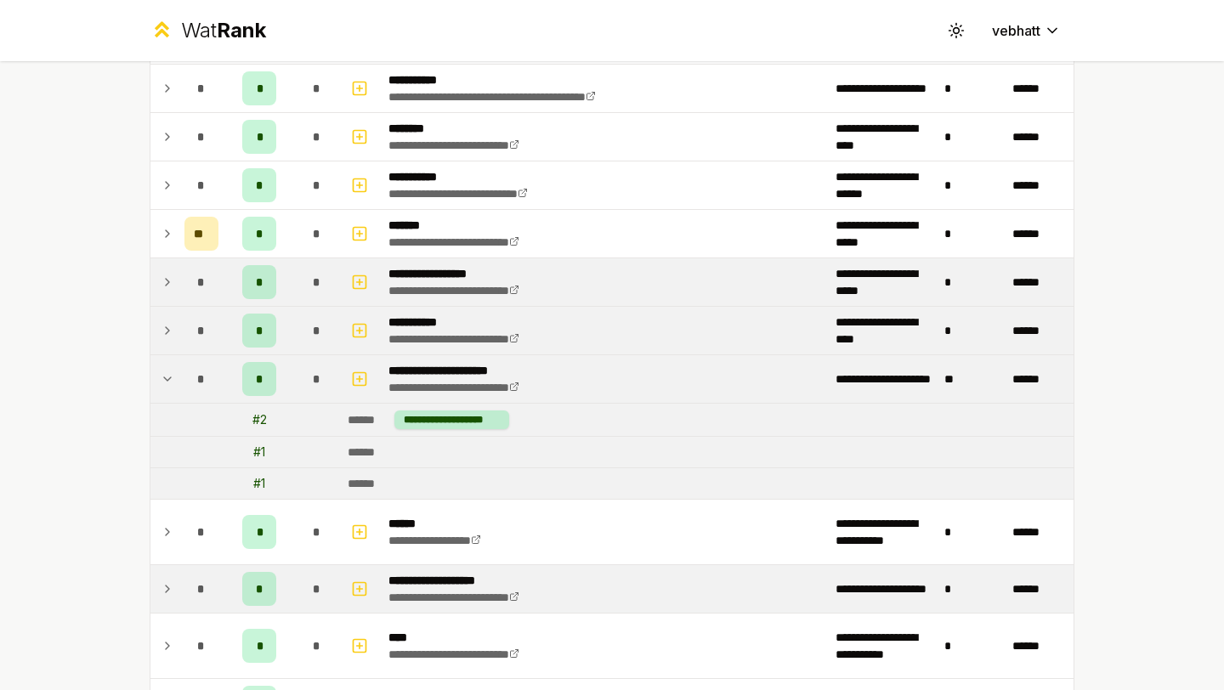 The width and height of the screenshot is (1224, 690). I want to click on span: Rank, so click(241, 30).